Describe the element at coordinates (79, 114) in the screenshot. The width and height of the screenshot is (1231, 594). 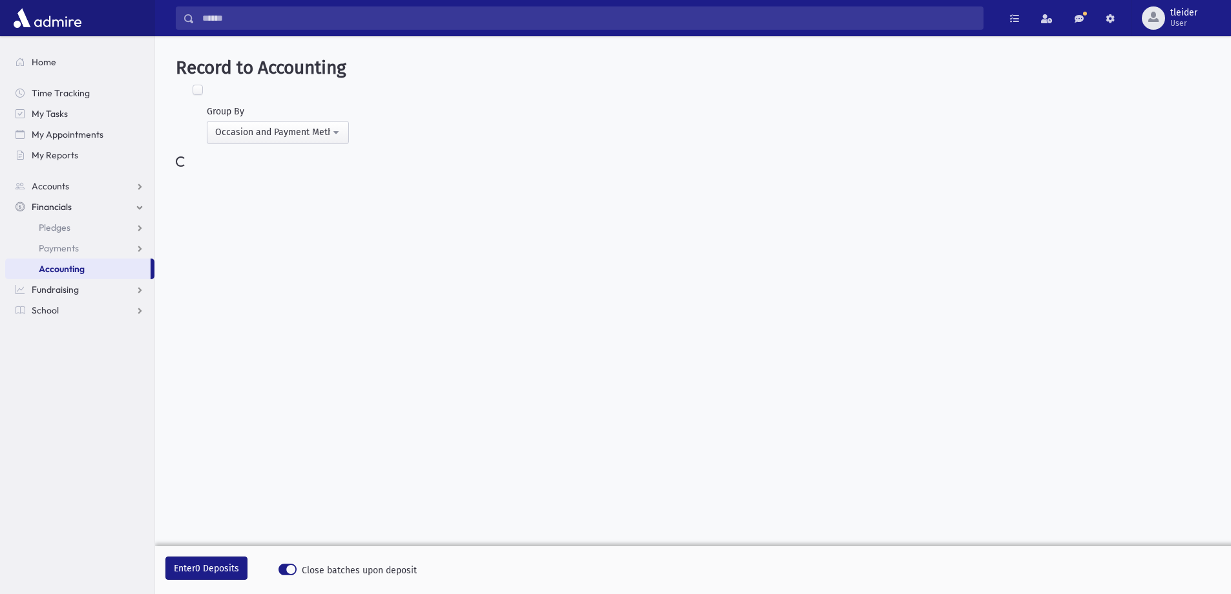
I see `a: My Tasks` at that location.